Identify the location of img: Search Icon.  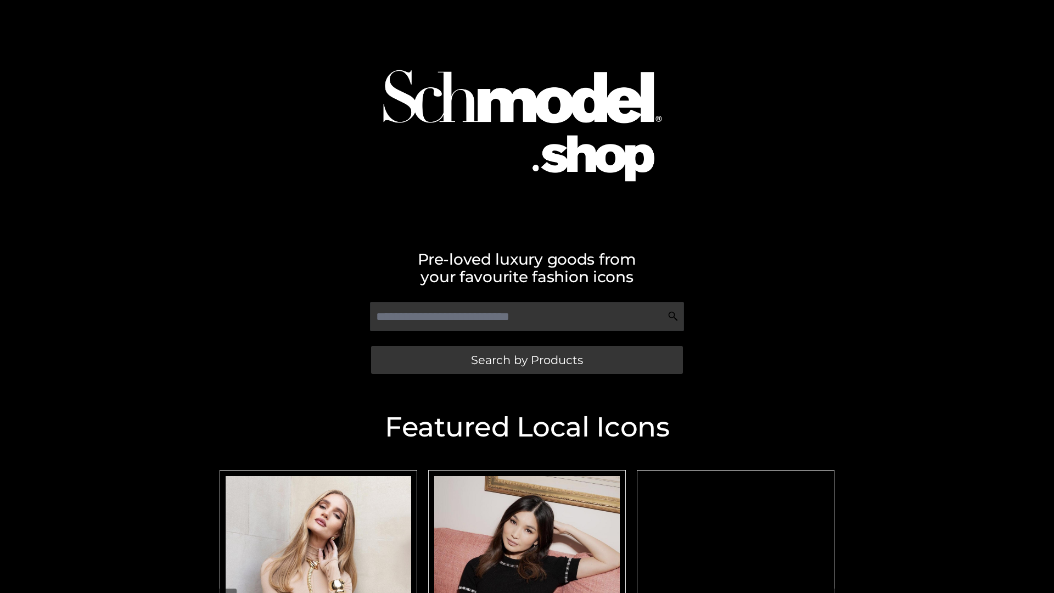
(673, 316).